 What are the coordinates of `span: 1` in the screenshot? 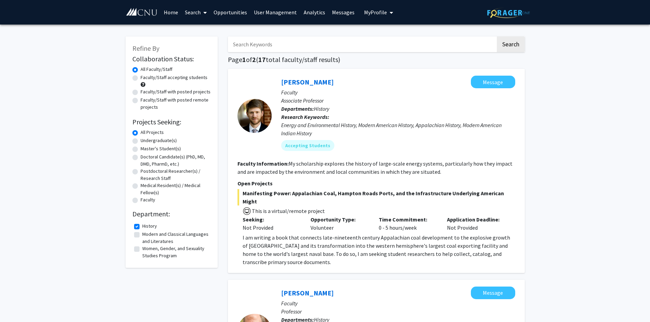 It's located at (244, 59).